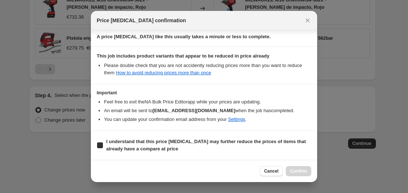 This screenshot has height=193, width=408. What do you see at coordinates (236, 119) in the screenshot?
I see `a: Settings` at bounding box center [236, 119].